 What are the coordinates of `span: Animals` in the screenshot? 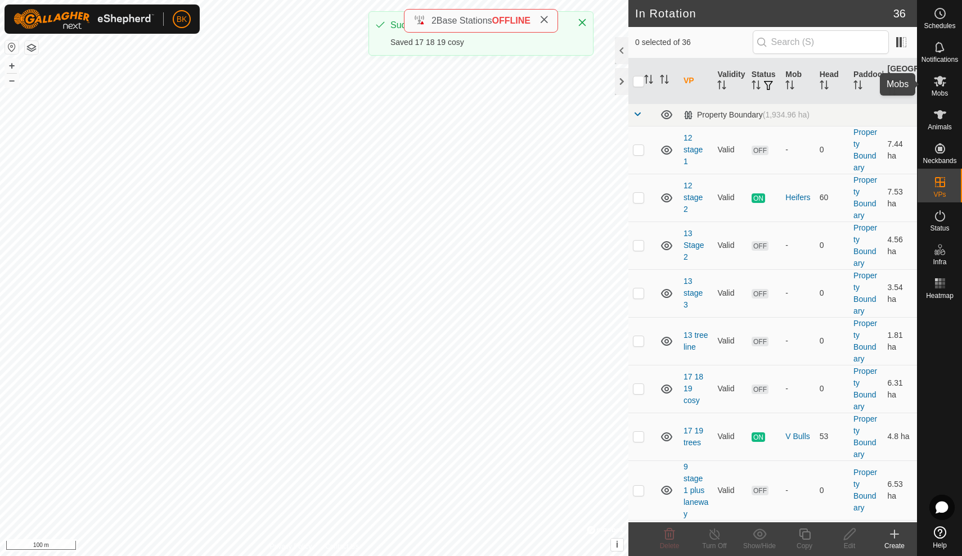 It's located at (939, 127).